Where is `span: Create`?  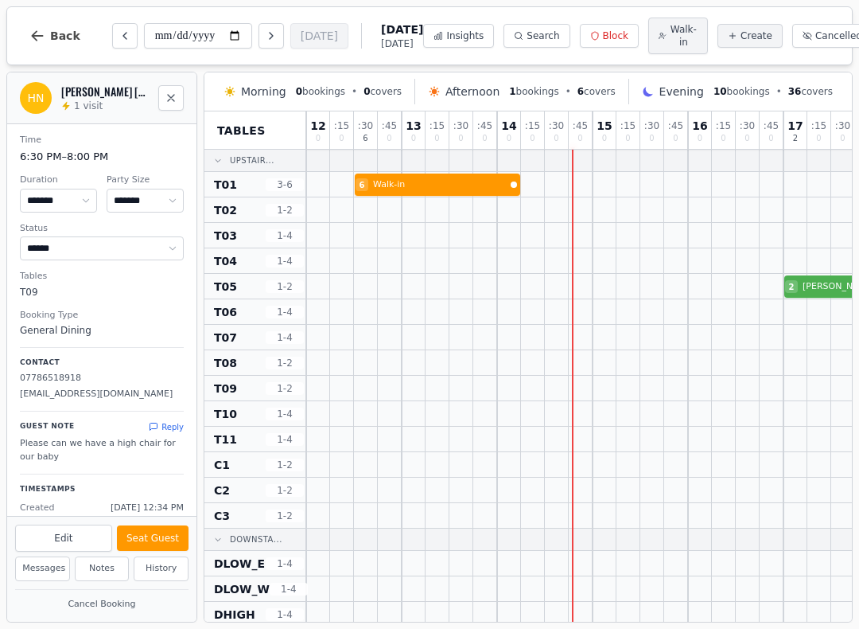 span: Create is located at coordinates (757, 36).